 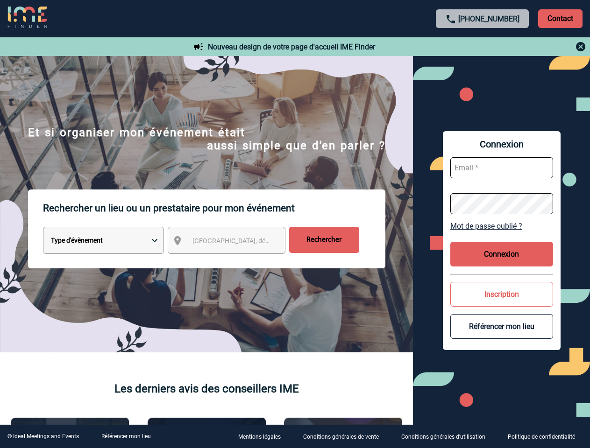 What do you see at coordinates (324, 240) in the screenshot?
I see `input: Rechercher` at bounding box center [324, 240].